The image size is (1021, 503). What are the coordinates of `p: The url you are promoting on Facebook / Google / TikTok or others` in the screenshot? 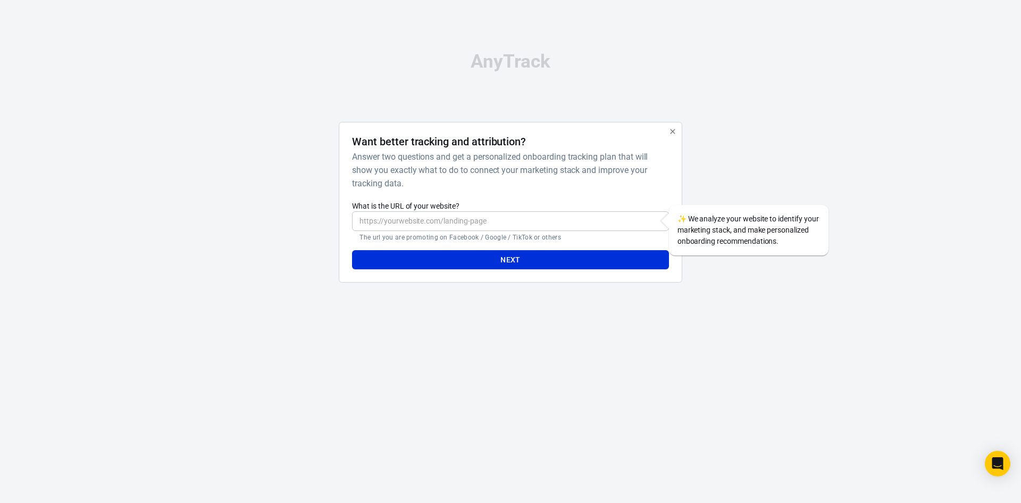 It's located at (510, 237).